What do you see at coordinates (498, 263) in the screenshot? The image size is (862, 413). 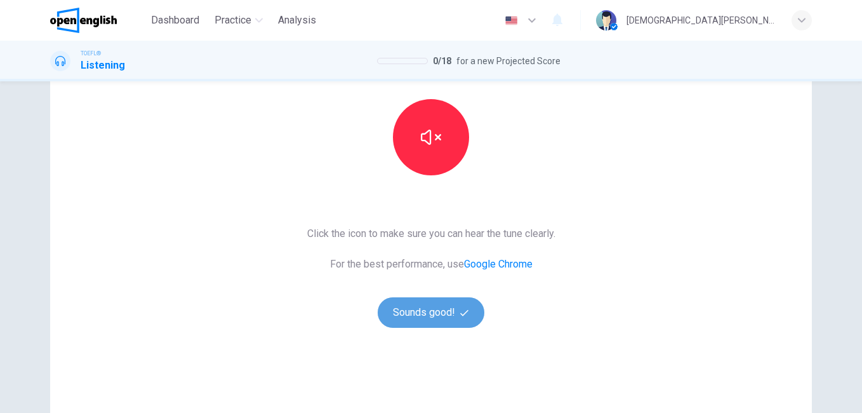 I see `a: Google Chrome` at bounding box center [498, 263].